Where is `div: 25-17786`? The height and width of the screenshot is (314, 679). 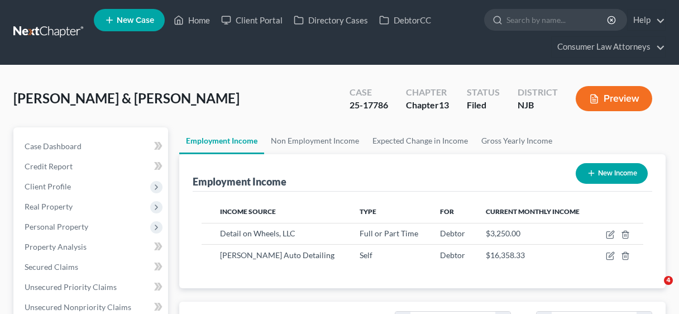
div: 25-17786 is located at coordinates (369, 105).